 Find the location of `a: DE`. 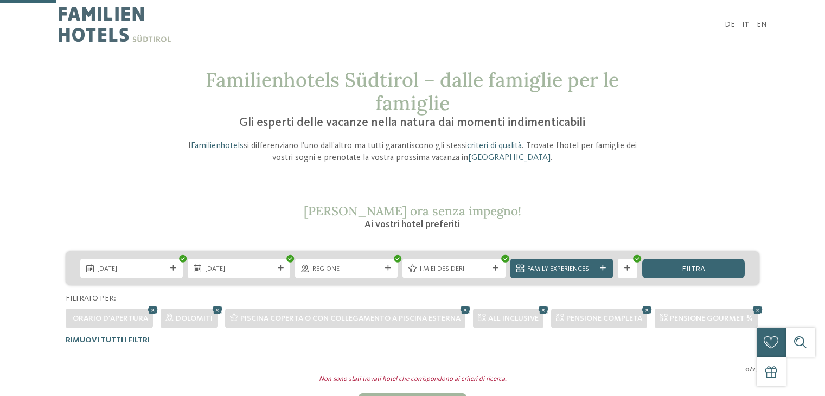

a: DE is located at coordinates (730, 24).